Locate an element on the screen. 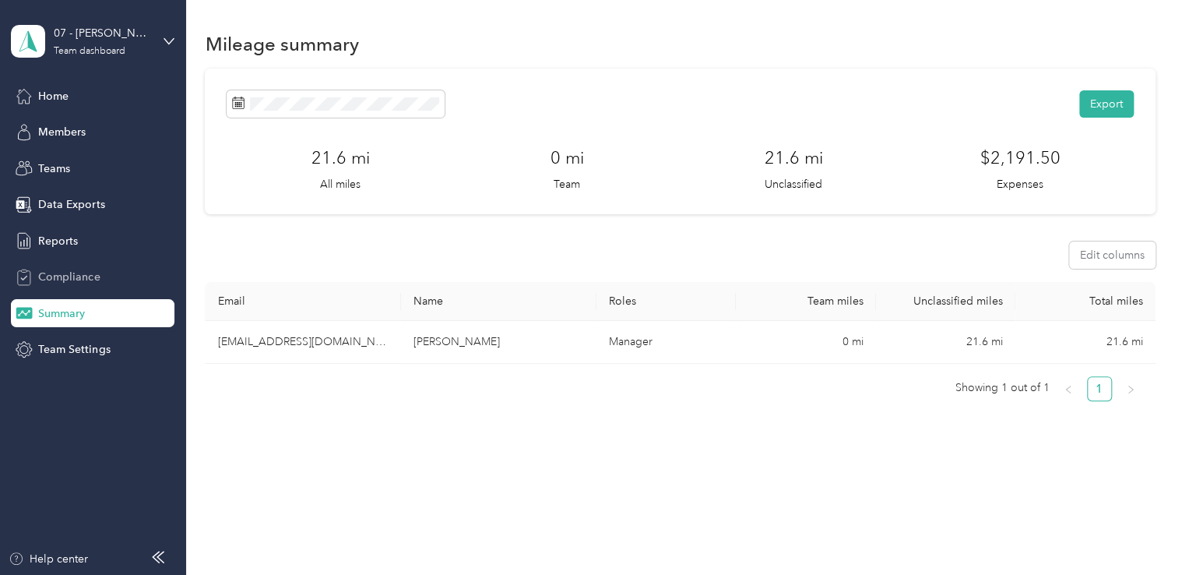  span: Showing 1 out of 1 is located at coordinates (1002, 388).